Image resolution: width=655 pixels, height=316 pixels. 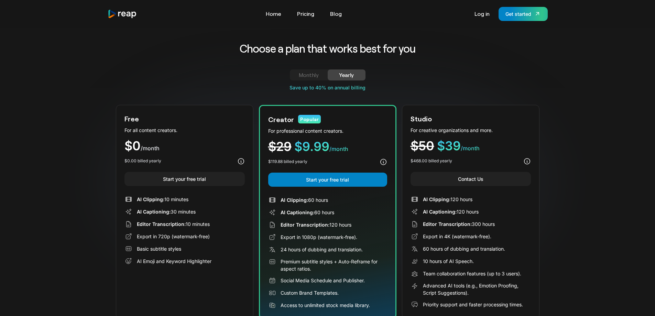 I want to click on div: Popular, so click(x=309, y=119).